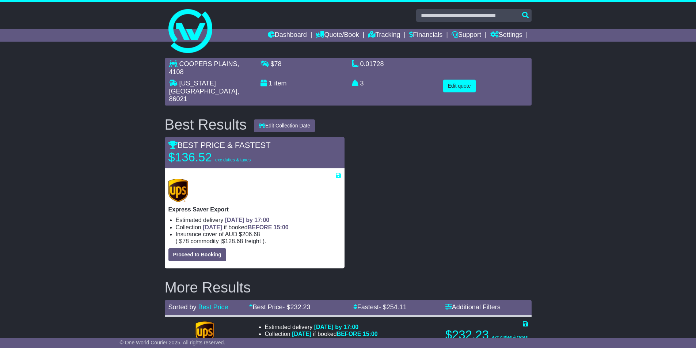  Describe the element at coordinates (348, 287) in the screenshot. I see `h2: More Results` at that location.